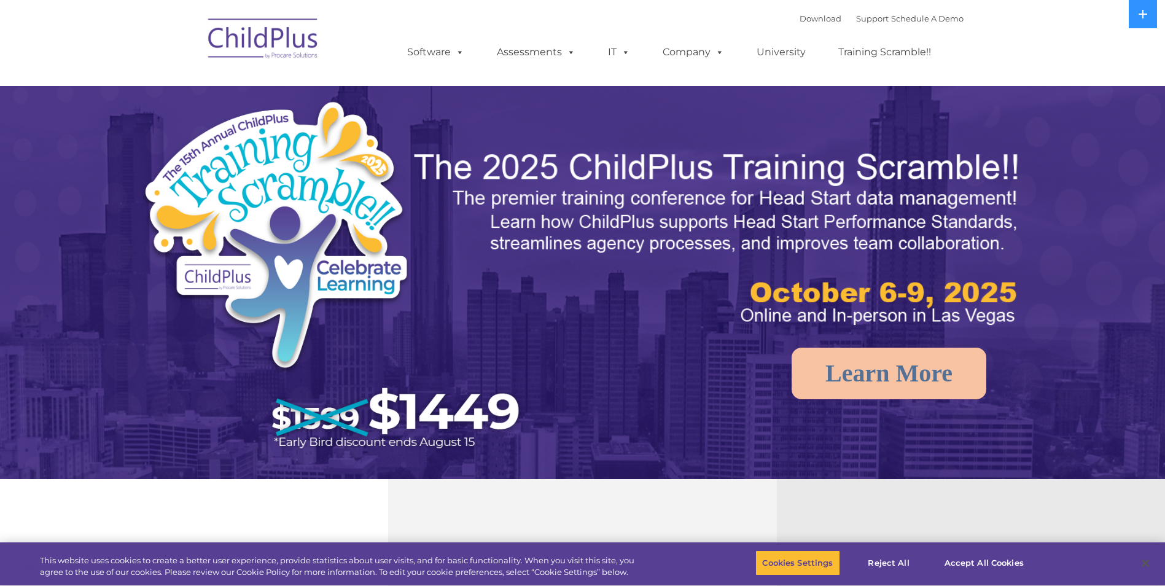  I want to click on a: Support, so click(872, 18).